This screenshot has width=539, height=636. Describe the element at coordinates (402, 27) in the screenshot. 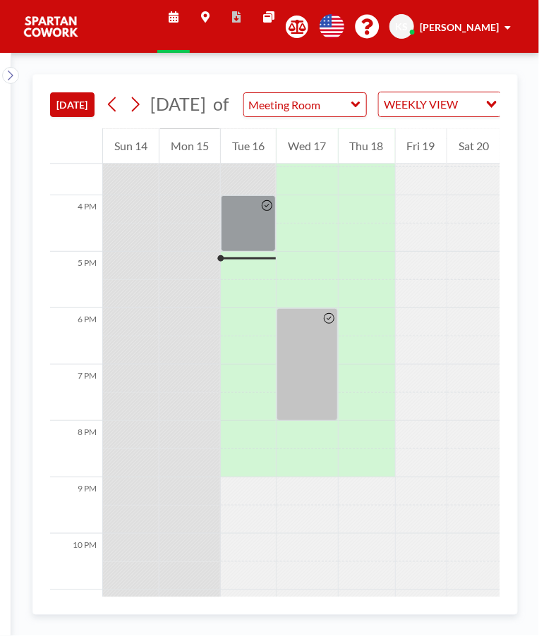

I see `span: KS` at that location.